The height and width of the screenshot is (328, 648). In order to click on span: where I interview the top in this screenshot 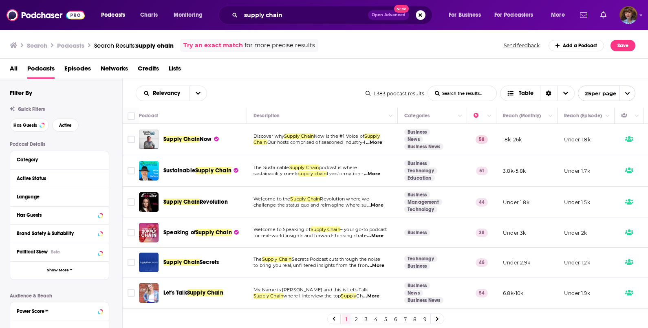, I will do `click(312, 296)`.